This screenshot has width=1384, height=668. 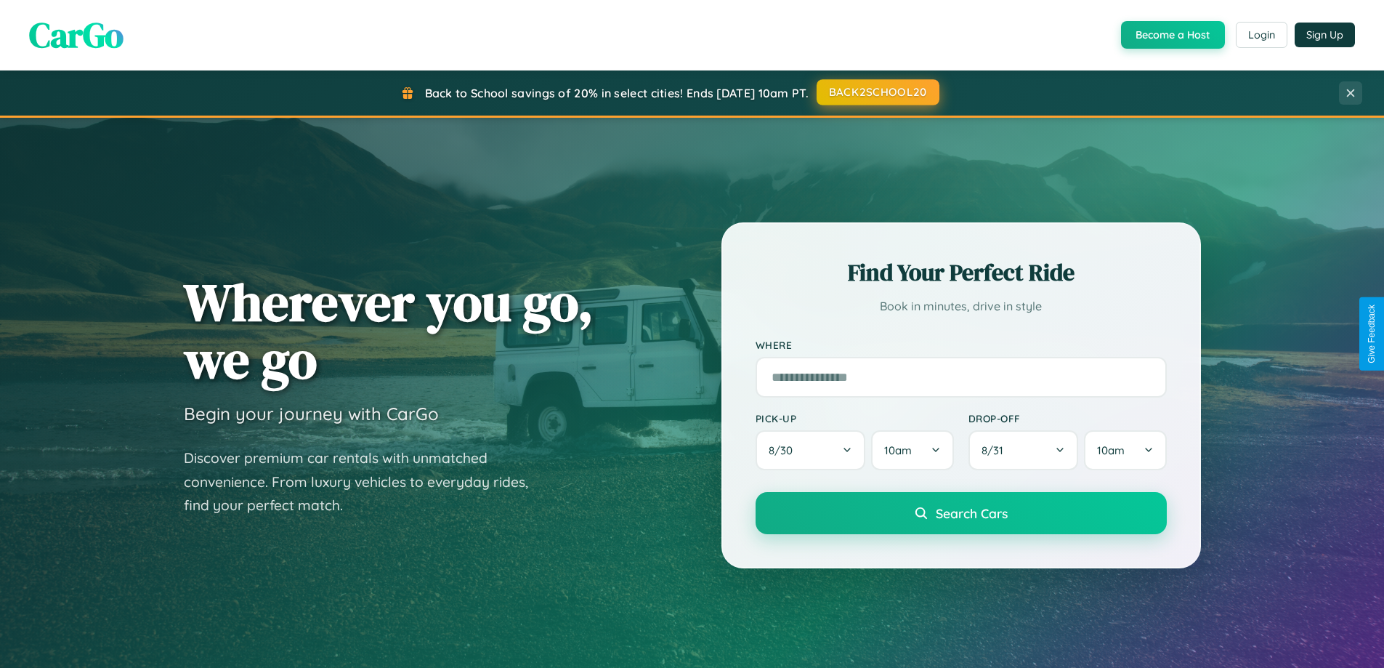 I want to click on div: Give Feedback, so click(x=1372, y=334).